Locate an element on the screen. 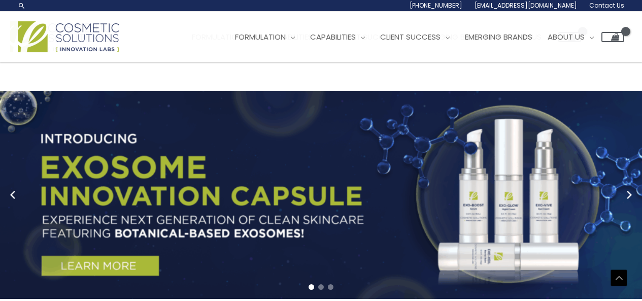 This screenshot has height=301, width=642. span: Go to slide 2 is located at coordinates (321, 287).